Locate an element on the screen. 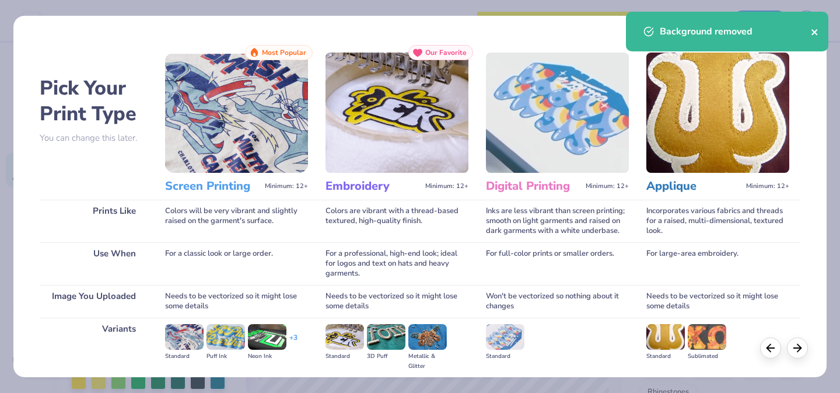 Image resolution: width=840 pixels, height=393 pixels. div: Inks are less vibrant than screen printing; smooth on light garments and raised on dark garments ... is located at coordinates (557, 220).